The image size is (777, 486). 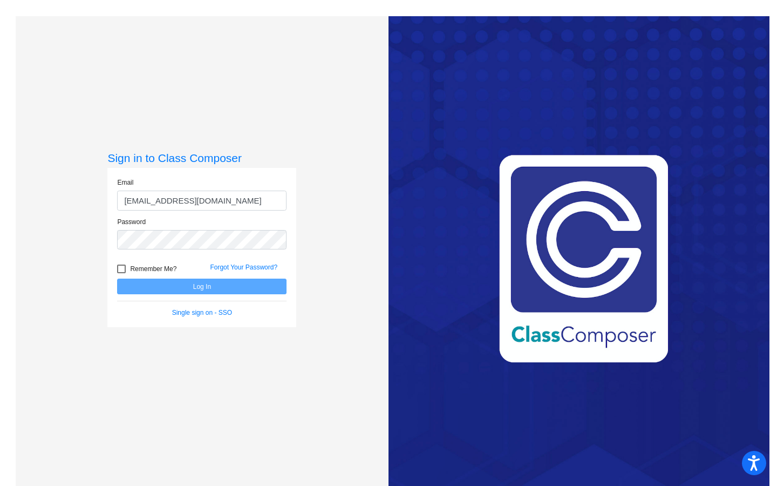 I want to click on a: Single sign on - SSO, so click(x=202, y=313).